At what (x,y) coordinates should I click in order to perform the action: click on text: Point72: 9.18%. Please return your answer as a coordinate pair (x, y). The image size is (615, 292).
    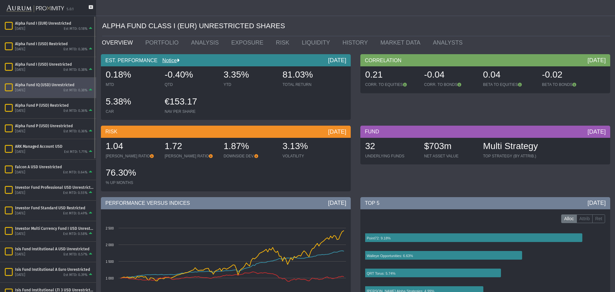
    Looking at the image, I should click on (378, 238).